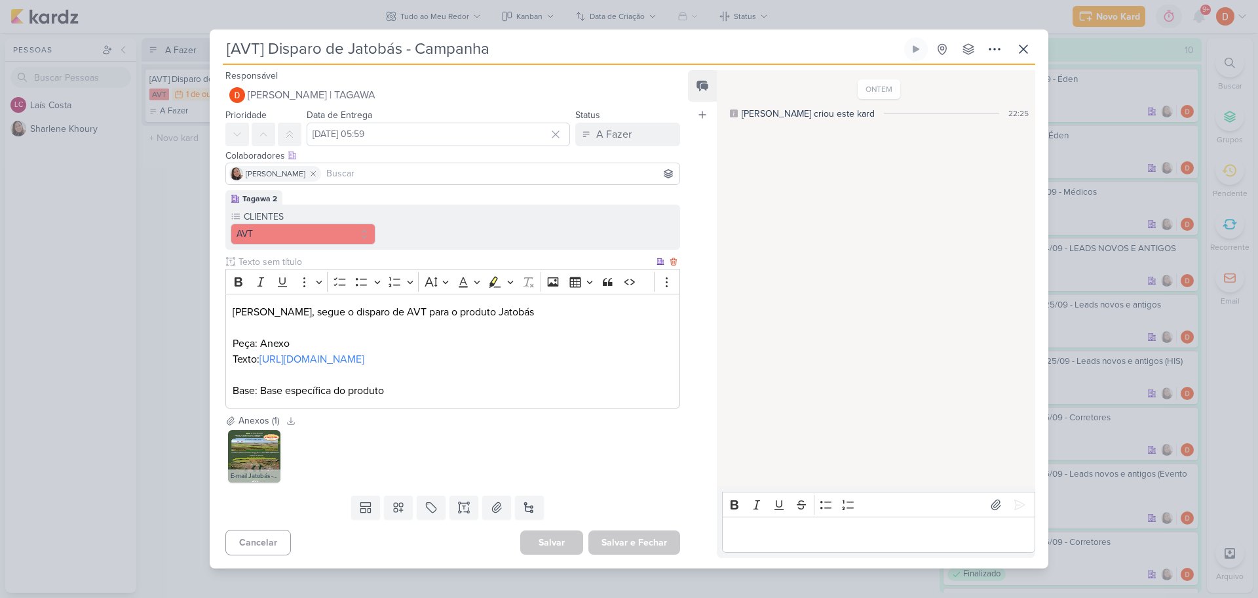  What do you see at coordinates (237, 95) in the screenshot?
I see `img: Diego Lima | TAGAWA` at bounding box center [237, 95].